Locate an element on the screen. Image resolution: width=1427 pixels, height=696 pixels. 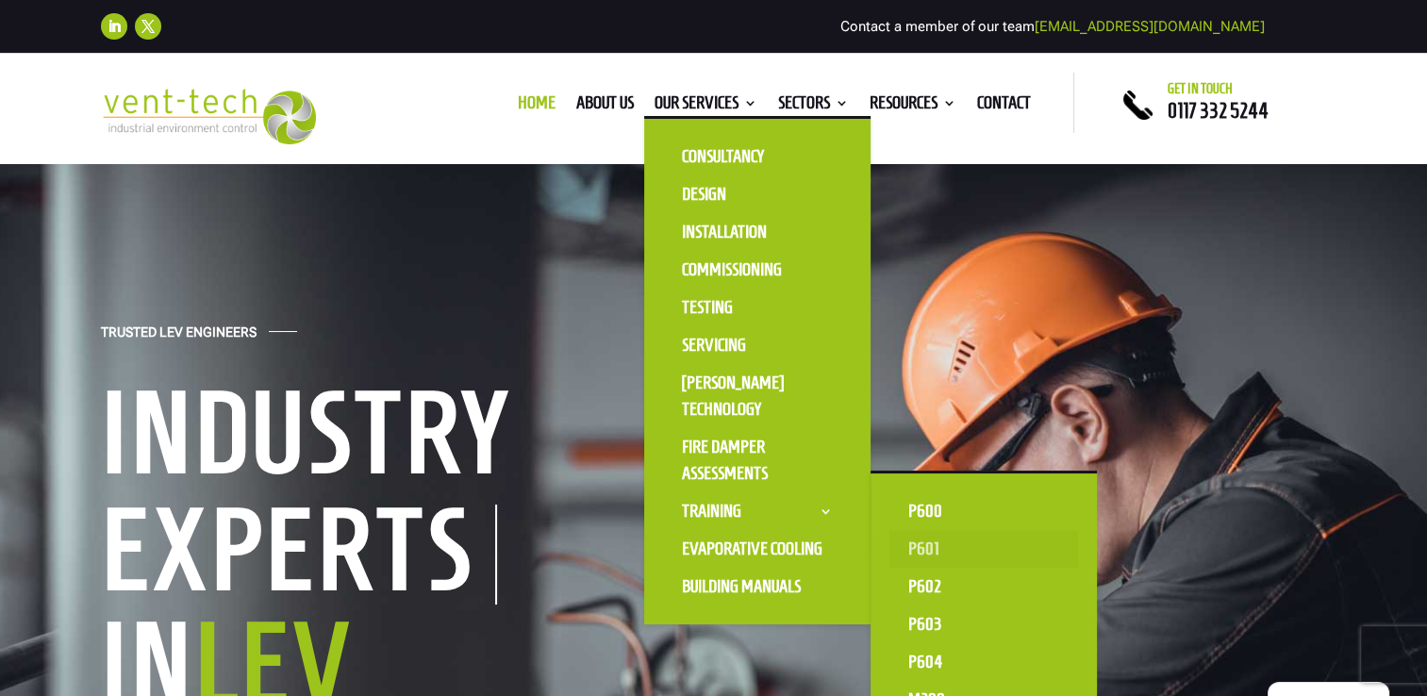
a: Evaporative Cooling is located at coordinates (757, 549).